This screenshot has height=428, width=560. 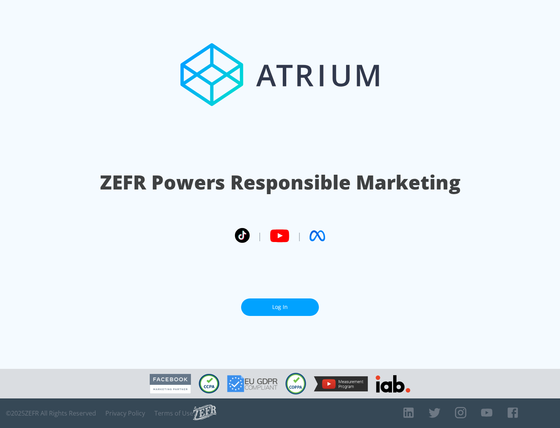 I want to click on span: © 2025 ZEFR All Rights Reserved, so click(x=51, y=413).